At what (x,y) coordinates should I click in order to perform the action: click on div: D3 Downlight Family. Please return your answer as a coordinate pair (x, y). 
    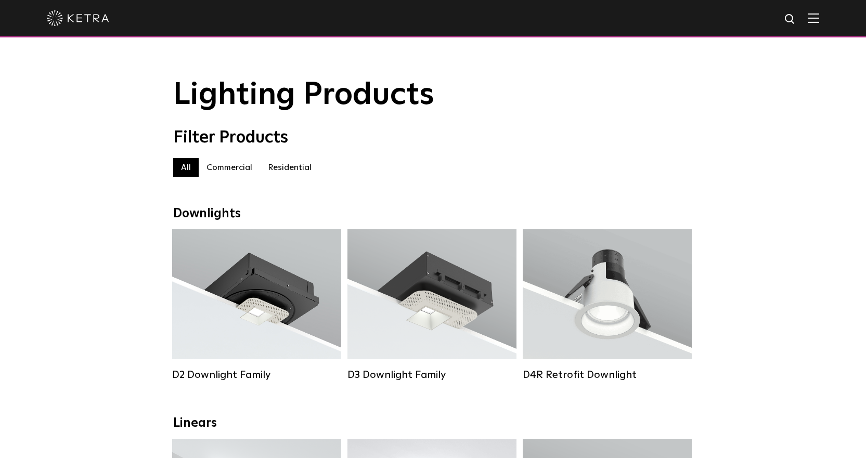
    Looking at the image, I should click on (432, 375).